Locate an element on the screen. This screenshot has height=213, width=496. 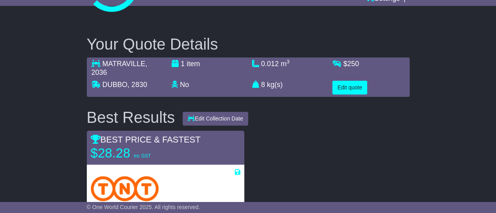
button: Edit Collection Date is located at coordinates (215, 118).